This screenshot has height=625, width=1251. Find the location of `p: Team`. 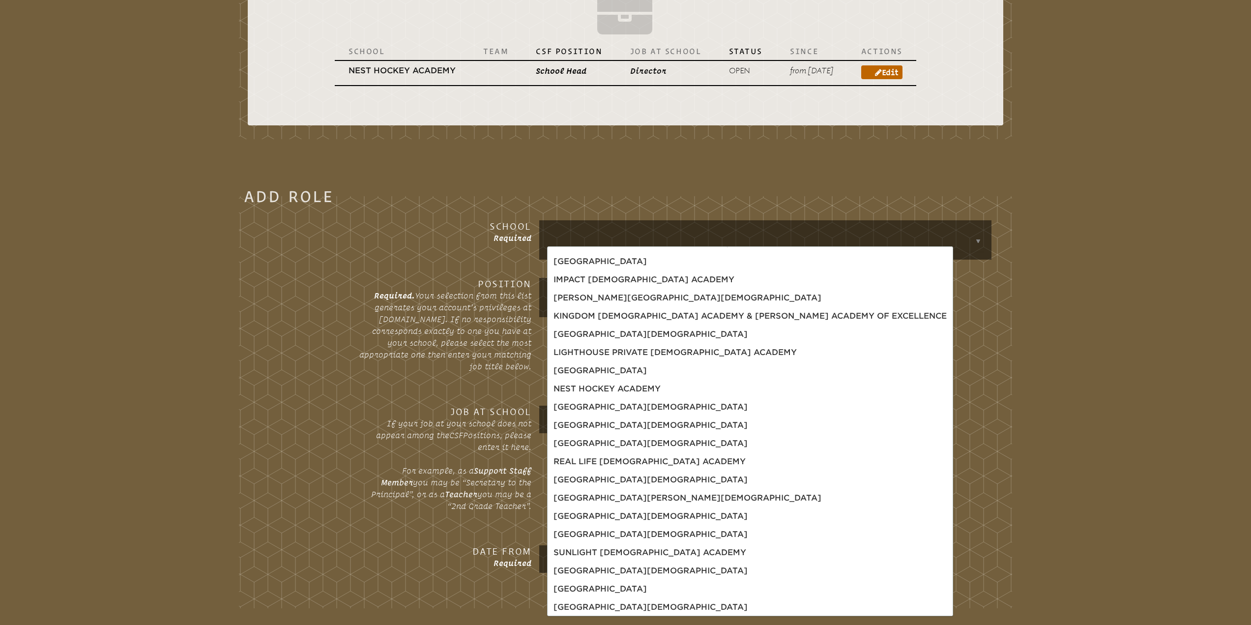

p: Team is located at coordinates (495, 51).